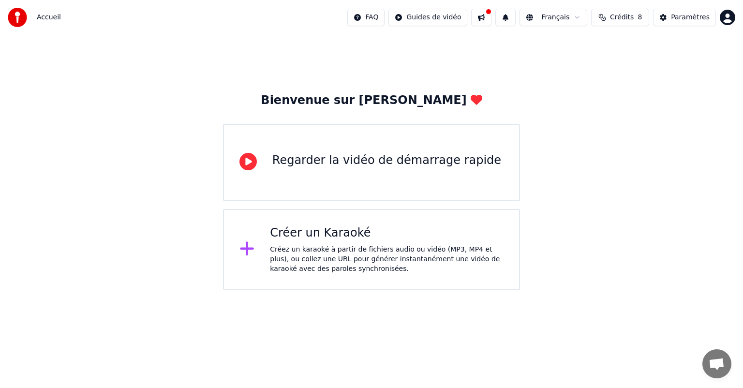 The image size is (743, 388). What do you see at coordinates (366, 17) in the screenshot?
I see `button: FAQ` at bounding box center [366, 17].